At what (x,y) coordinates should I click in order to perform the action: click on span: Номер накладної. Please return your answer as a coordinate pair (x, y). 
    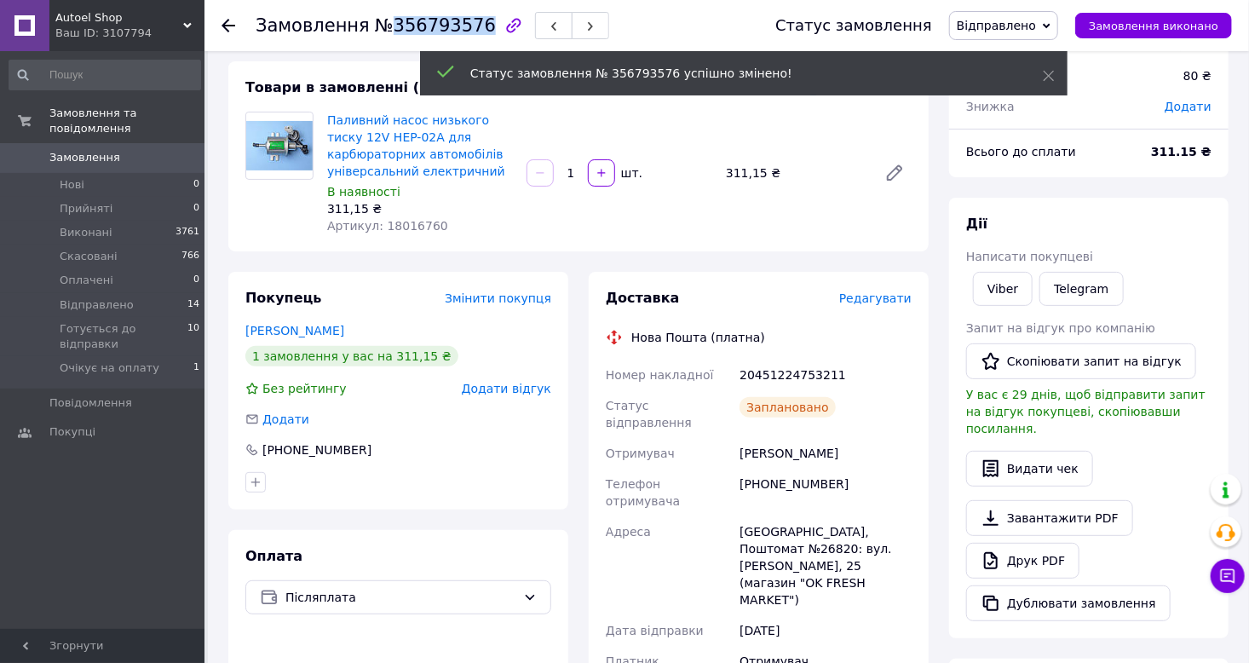
    Looking at the image, I should click on (659, 375).